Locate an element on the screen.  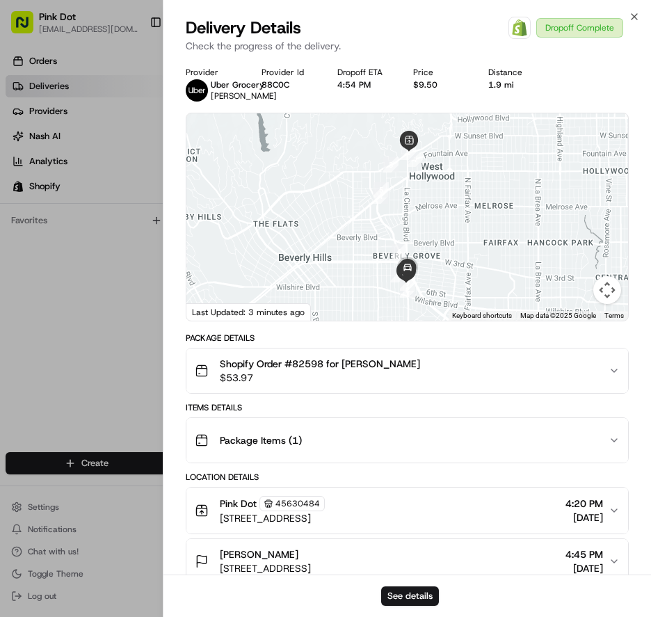
span: Delivery Details is located at coordinates (243, 28).